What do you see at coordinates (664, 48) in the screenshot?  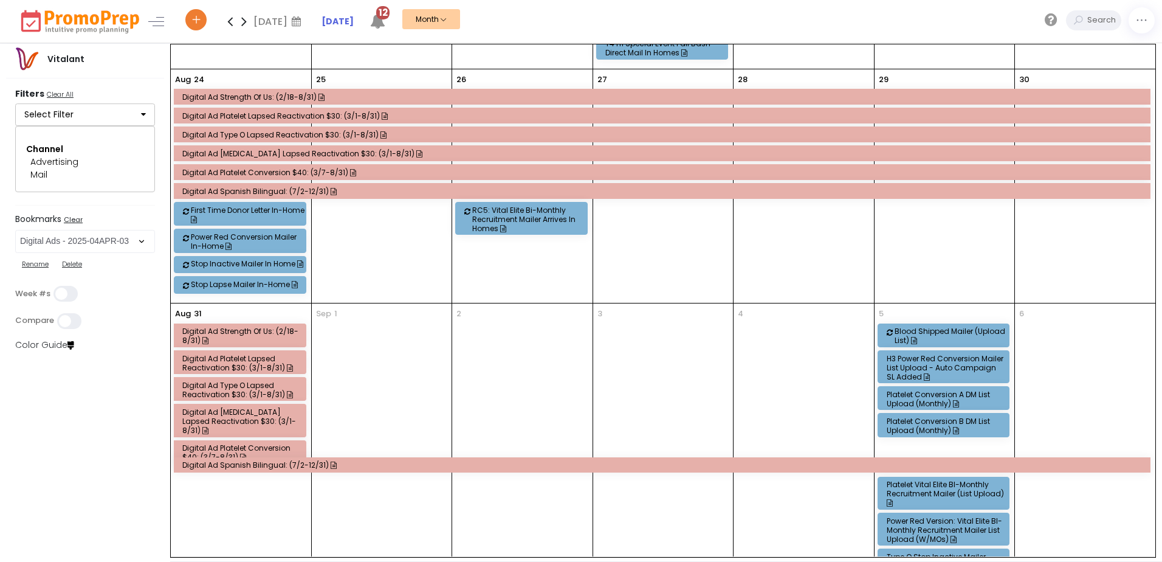 I see `div: T4 H1 Special Event Fall Bash Direct Mail In Homes` at bounding box center [664, 48].